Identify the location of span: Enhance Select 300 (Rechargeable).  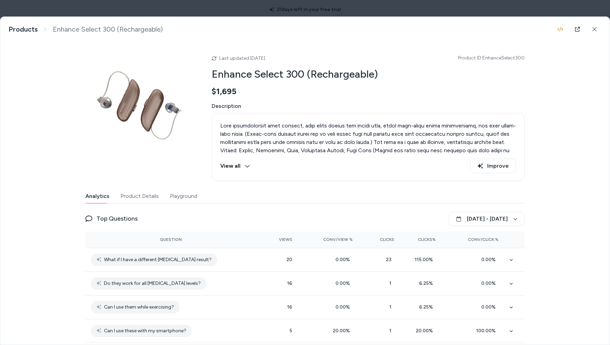
(108, 29).